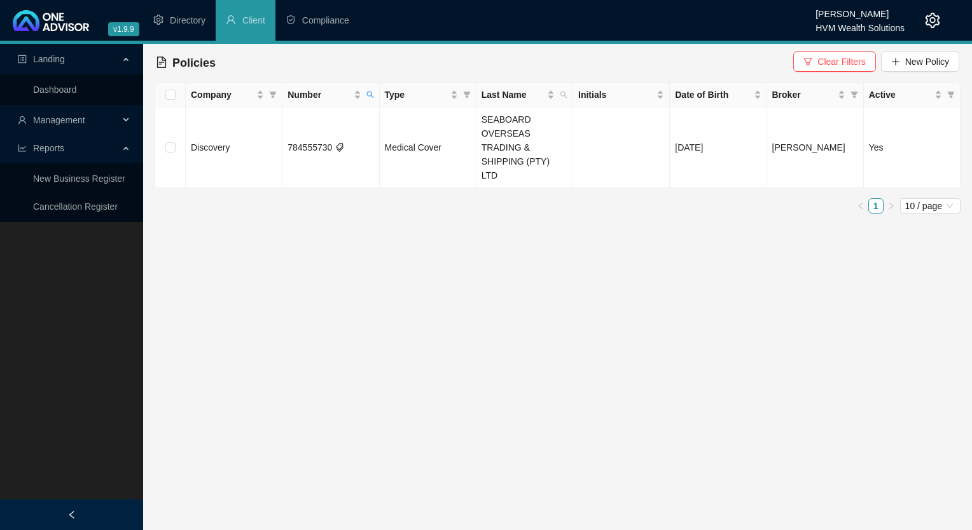 The width and height of the screenshot is (972, 530). I want to click on span: file-text, so click(162, 62).